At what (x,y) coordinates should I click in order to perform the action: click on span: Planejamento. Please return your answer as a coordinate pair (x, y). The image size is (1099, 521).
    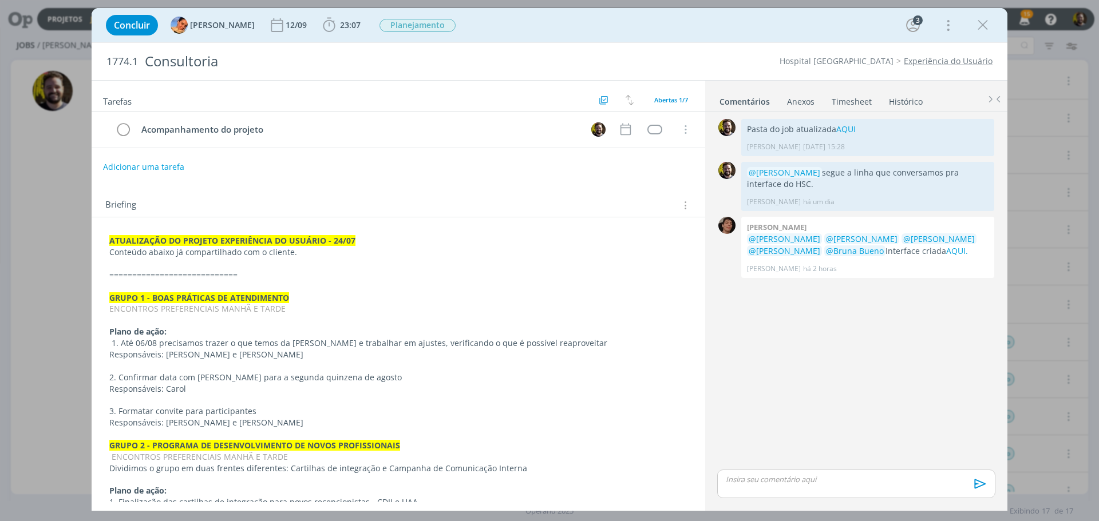
    Looking at the image, I should click on (417, 25).